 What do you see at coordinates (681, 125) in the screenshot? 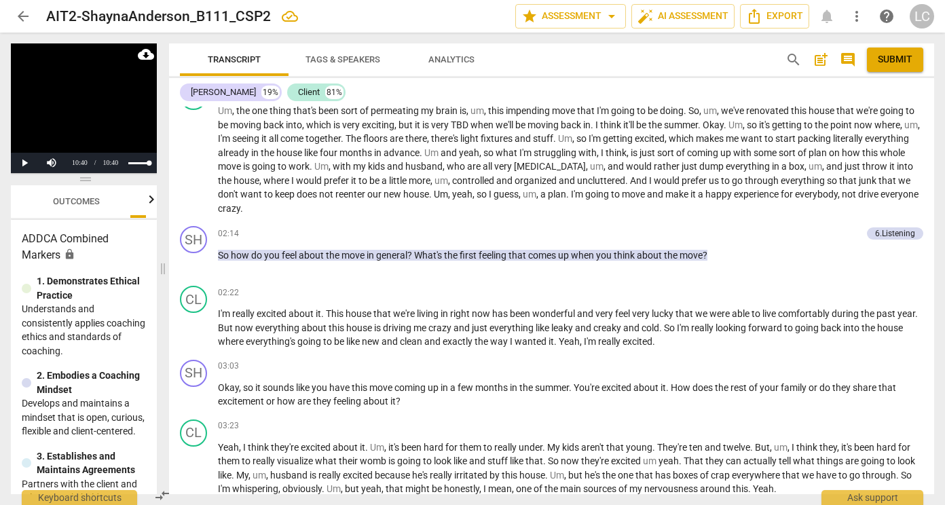
I see `span: summer` at bounding box center [681, 125].